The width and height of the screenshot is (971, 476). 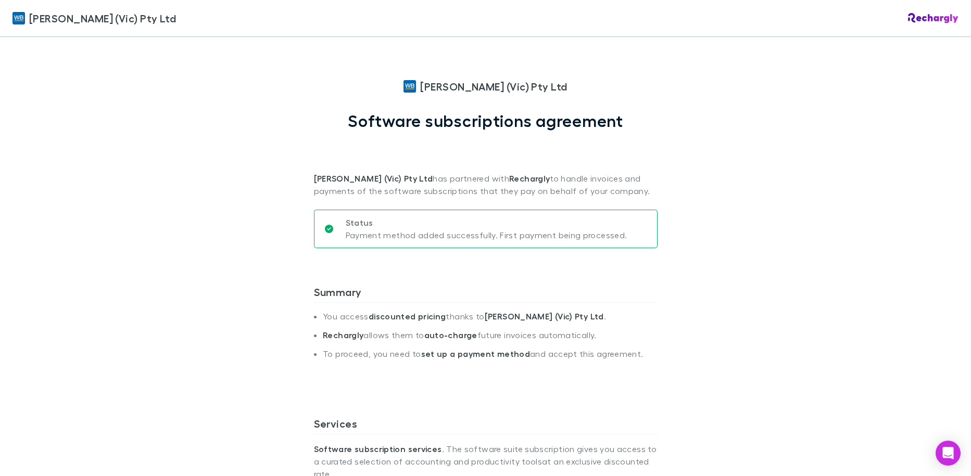 What do you see at coordinates (933, 18) in the screenshot?
I see `img: Rechargly Logo` at bounding box center [933, 18].